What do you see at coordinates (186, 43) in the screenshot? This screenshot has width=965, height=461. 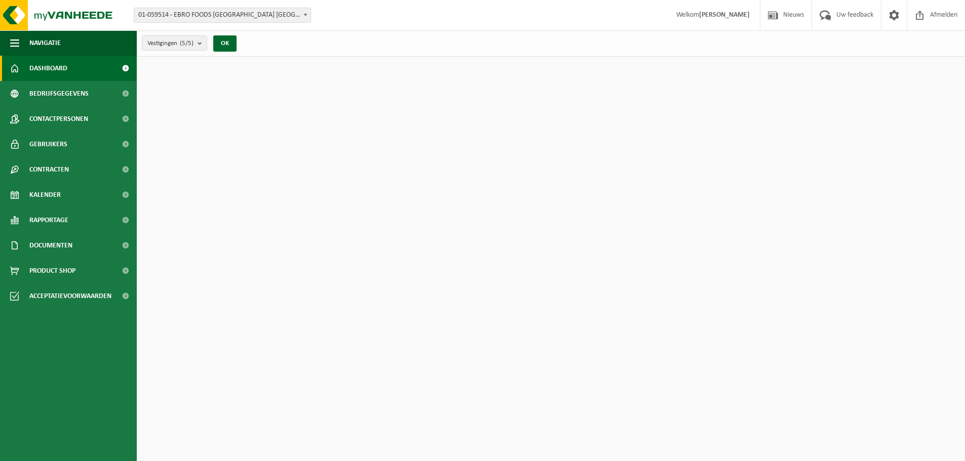 I see `count: (5/5)` at bounding box center [186, 43].